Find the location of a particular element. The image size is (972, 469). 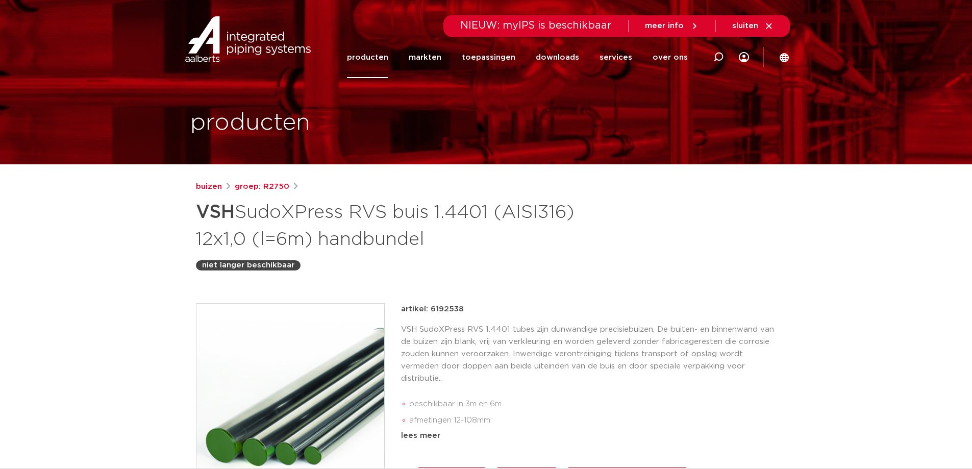

a: toepassingen is located at coordinates (488, 57).